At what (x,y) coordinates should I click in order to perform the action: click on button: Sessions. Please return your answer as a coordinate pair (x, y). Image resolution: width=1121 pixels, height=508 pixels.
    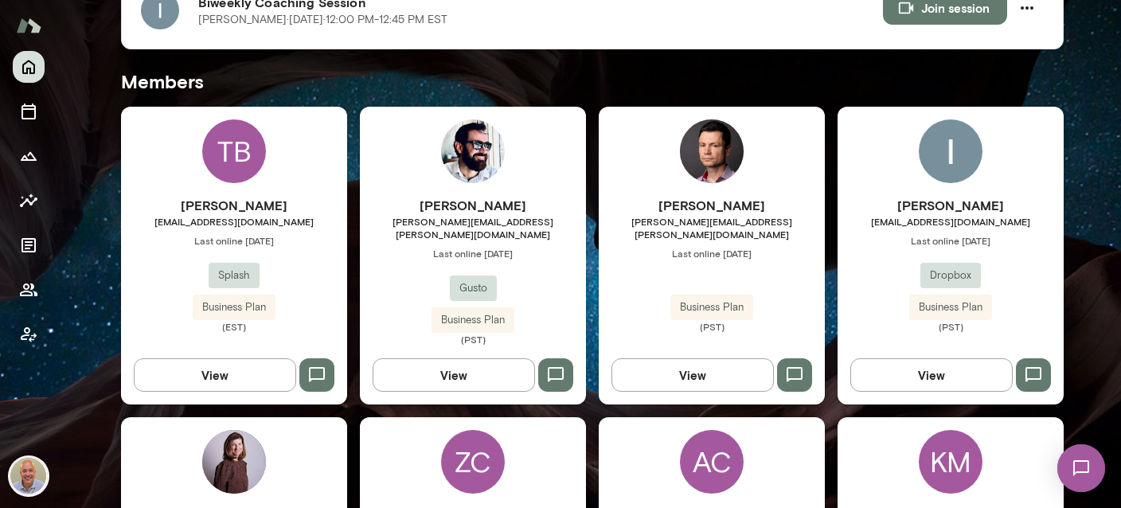
    Looking at the image, I should click on (29, 112).